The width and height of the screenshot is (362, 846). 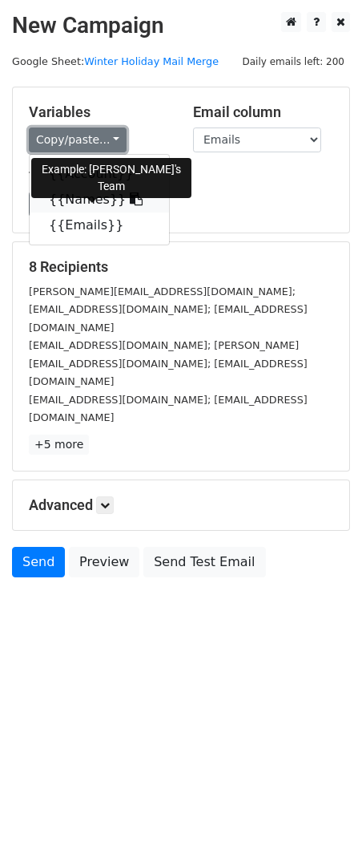 I want to click on a: {{Names}}, so click(x=99, y=200).